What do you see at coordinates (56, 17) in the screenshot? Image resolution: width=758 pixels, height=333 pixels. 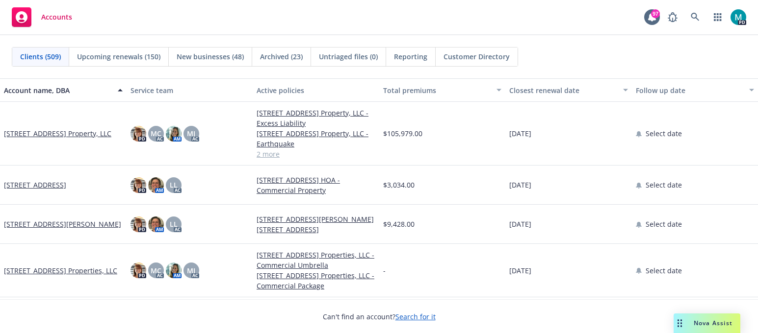 I see `span: Accounts` at bounding box center [56, 17].